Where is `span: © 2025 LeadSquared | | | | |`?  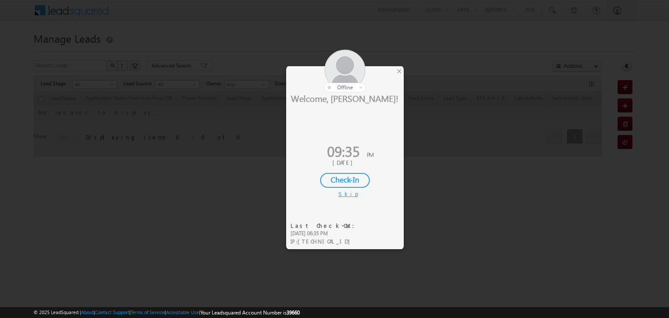
span: © 2025 LeadSquared | | | | | is located at coordinates (166, 312).